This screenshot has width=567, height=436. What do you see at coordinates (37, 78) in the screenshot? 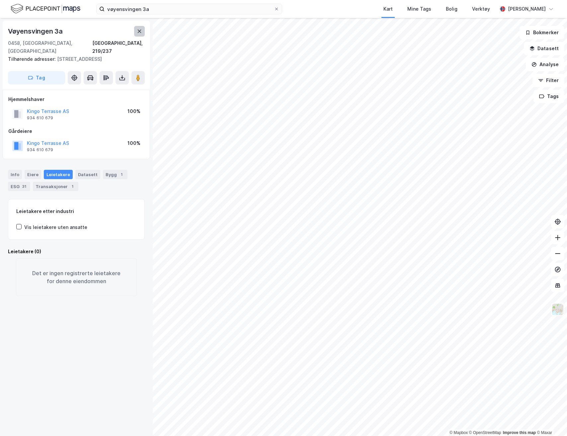
I see `button: Tag` at bounding box center [37, 78].